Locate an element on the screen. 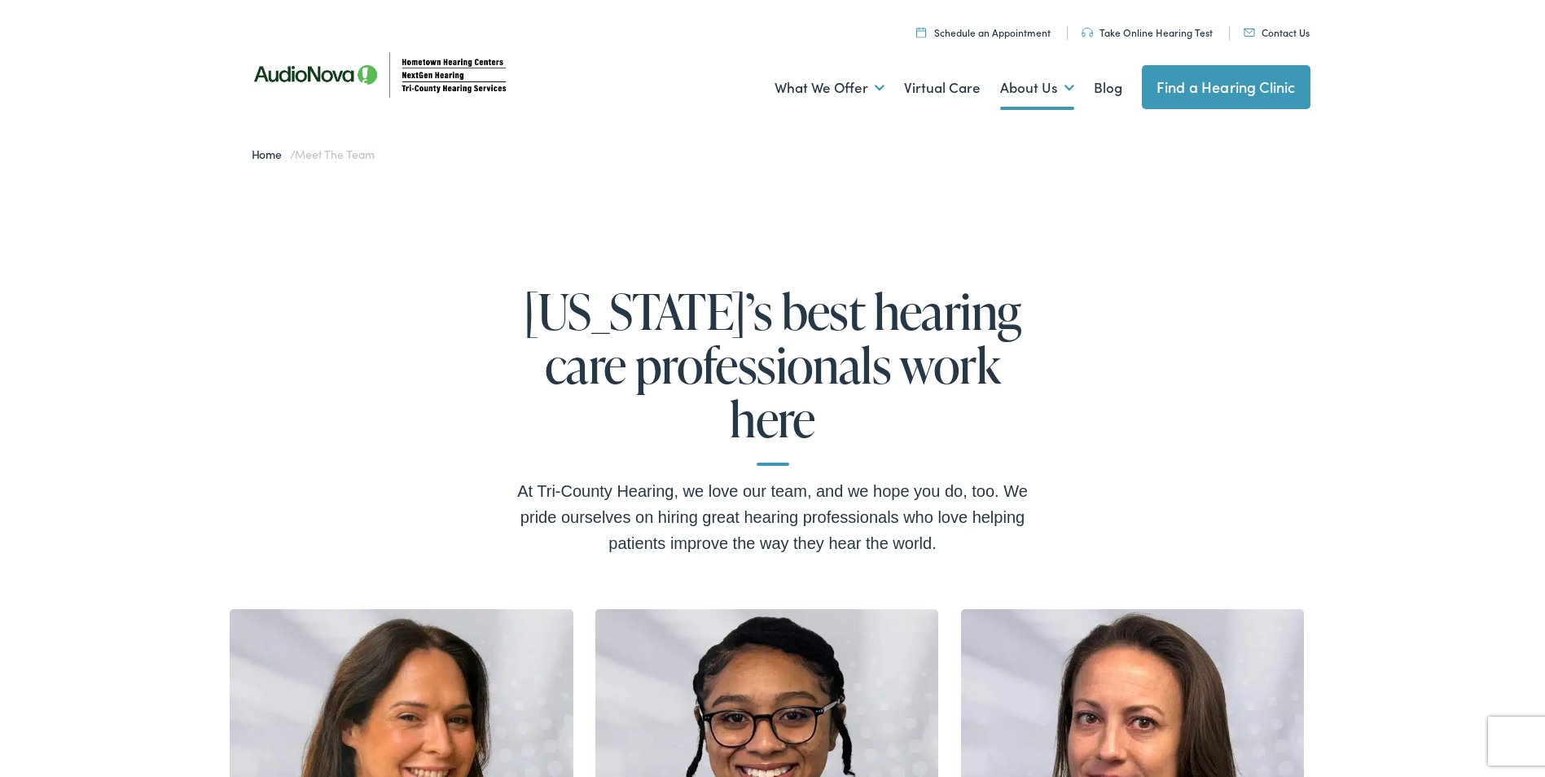 The width and height of the screenshot is (1545, 777). a: What We Offer is located at coordinates (829, 88).